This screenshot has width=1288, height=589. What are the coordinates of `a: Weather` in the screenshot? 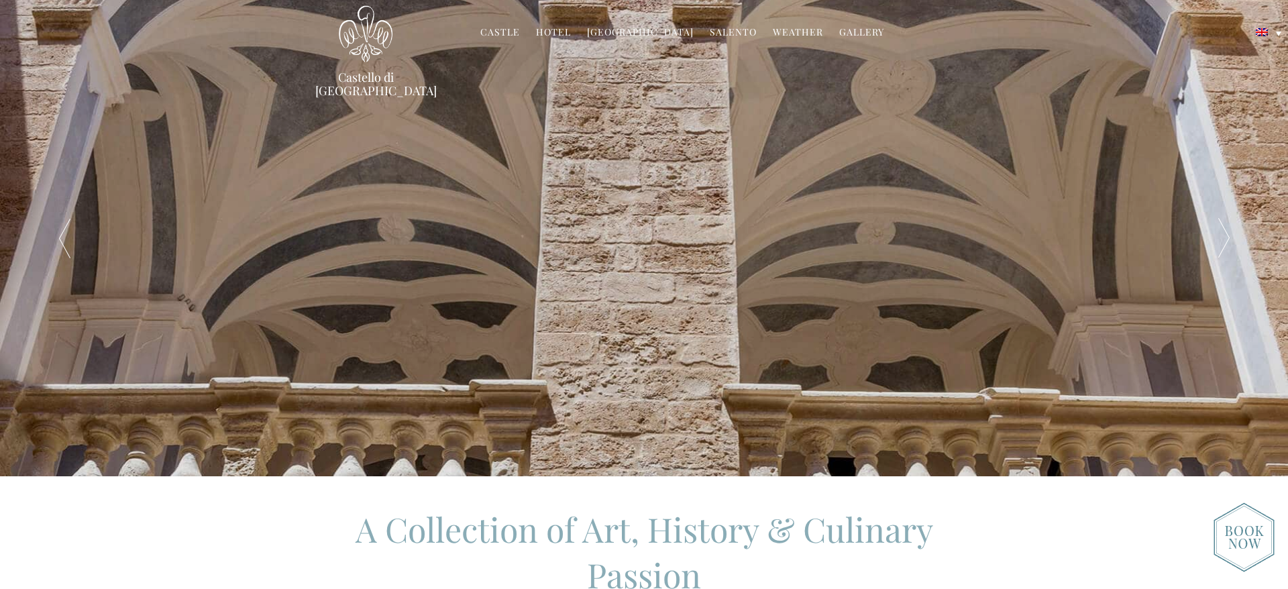 It's located at (798, 33).